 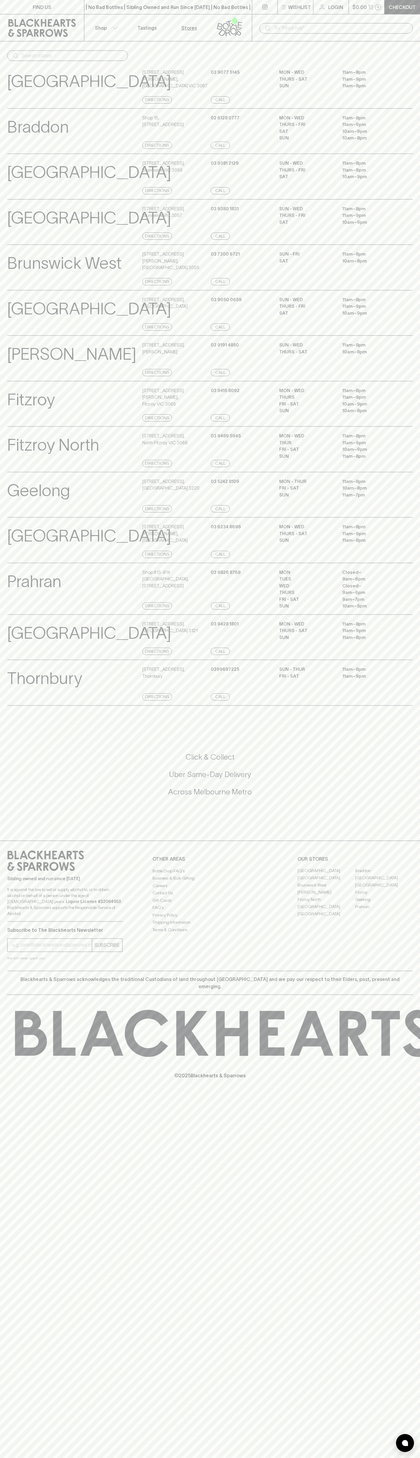 I want to click on p: Stores, so click(x=189, y=28).